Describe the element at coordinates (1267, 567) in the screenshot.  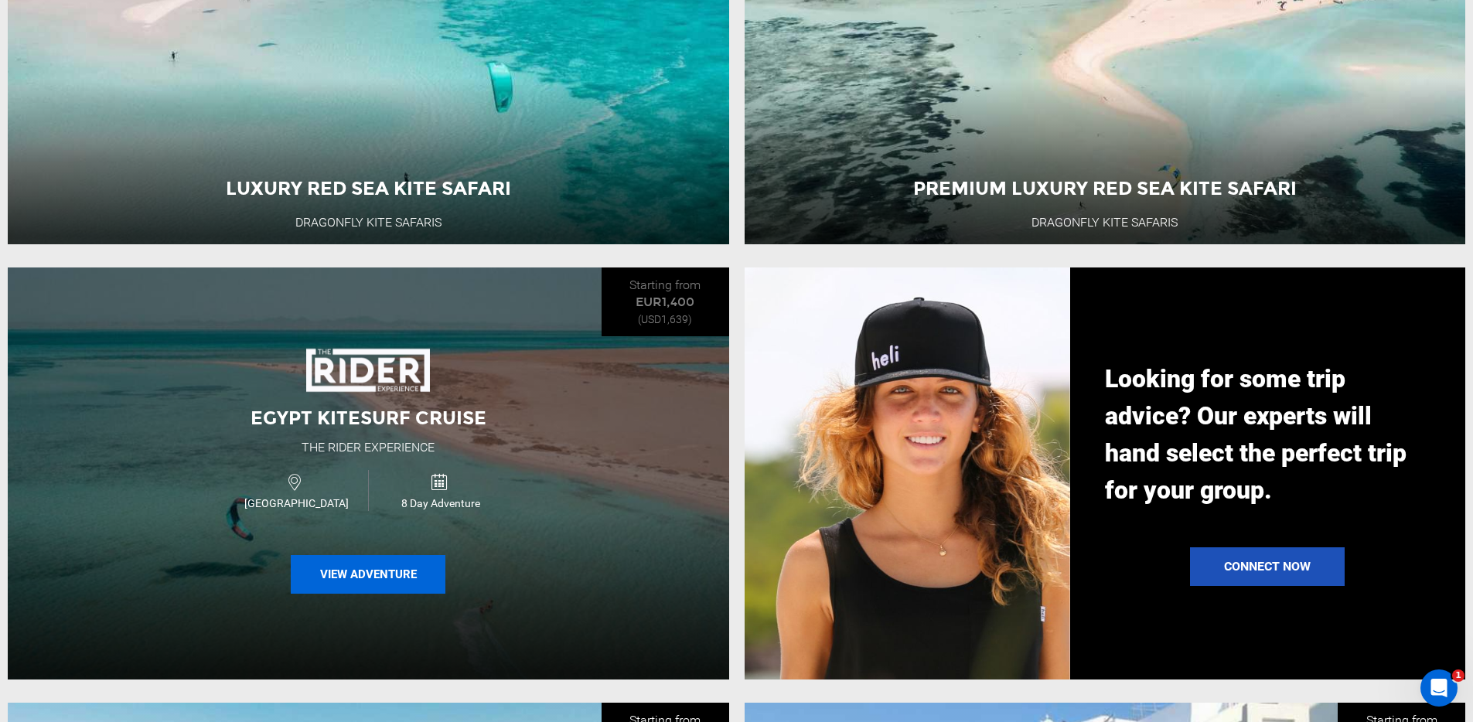
I see `a: Connect Now` at that location.